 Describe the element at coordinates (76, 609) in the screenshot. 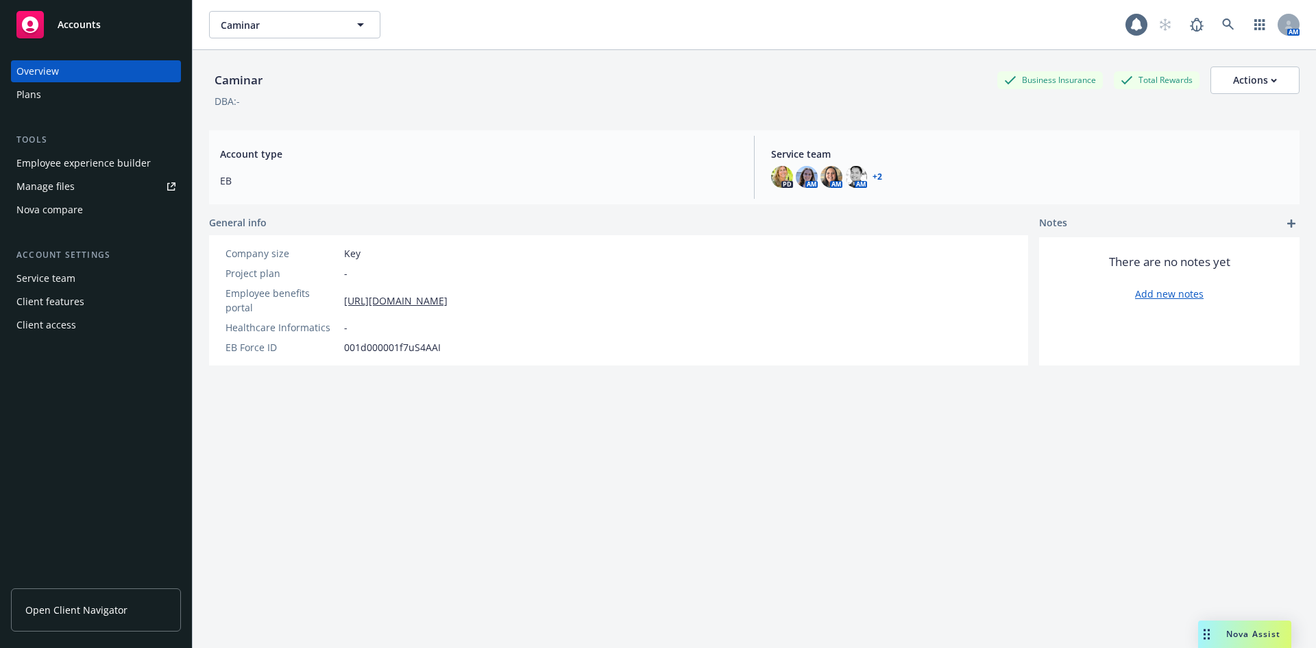

I see `span: Open Client Navigator` at that location.